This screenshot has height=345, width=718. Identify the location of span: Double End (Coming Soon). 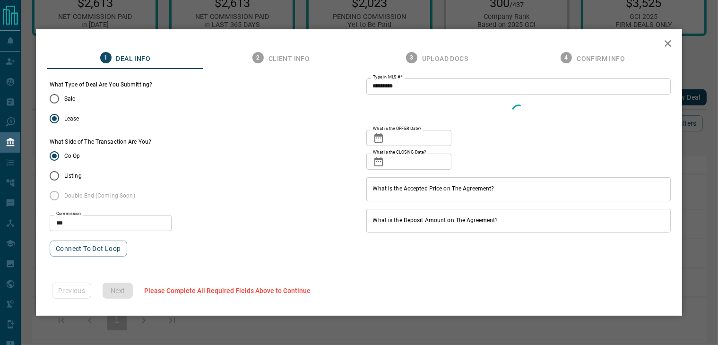
(100, 196).